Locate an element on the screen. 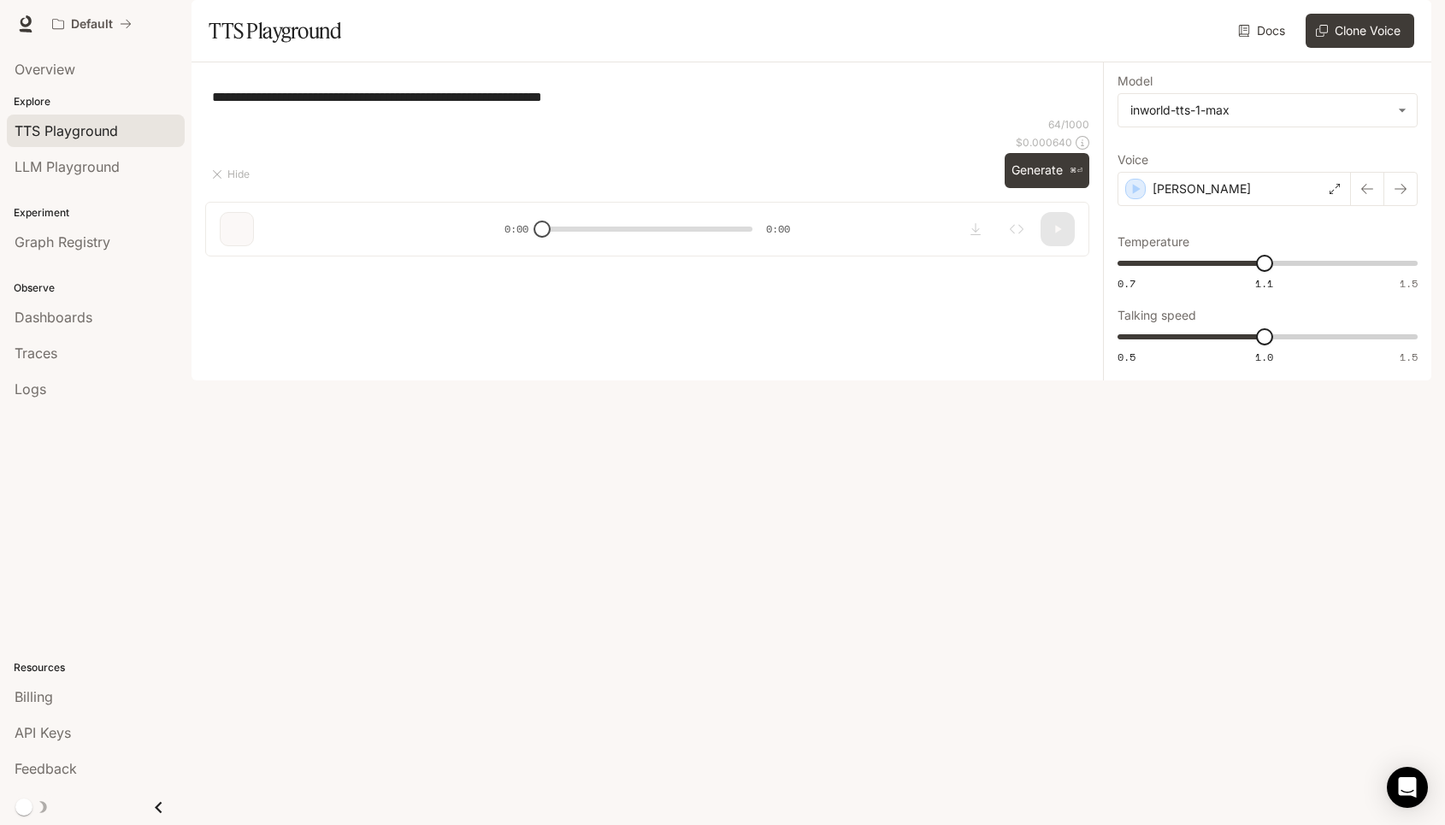  h1: TTS Playground is located at coordinates (275, 31).